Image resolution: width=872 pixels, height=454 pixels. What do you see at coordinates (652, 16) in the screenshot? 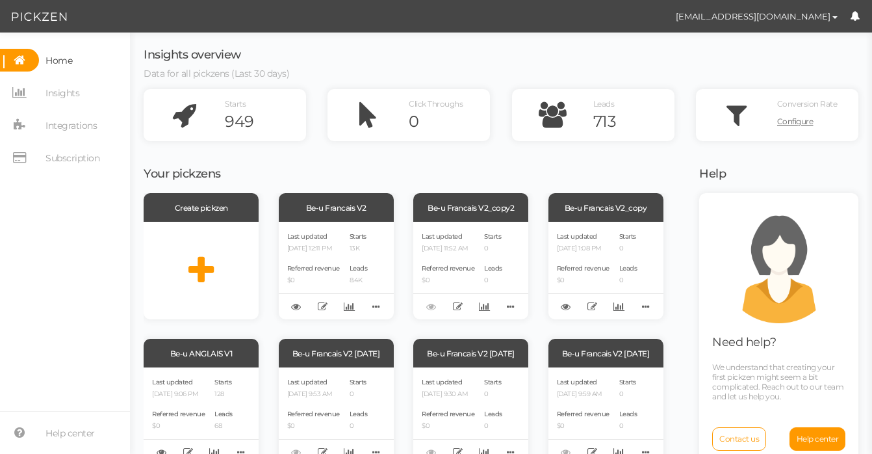
I see `img: e3a095d660fc0defbe9cf0e314edbd70` at bounding box center [652, 16].